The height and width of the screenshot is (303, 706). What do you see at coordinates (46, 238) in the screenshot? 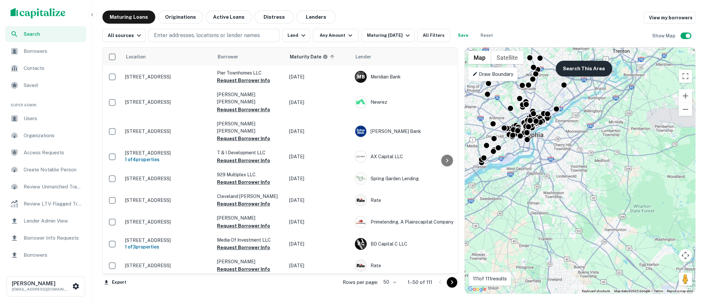
I see `a: Borrower Info Requests` at bounding box center [46, 238].